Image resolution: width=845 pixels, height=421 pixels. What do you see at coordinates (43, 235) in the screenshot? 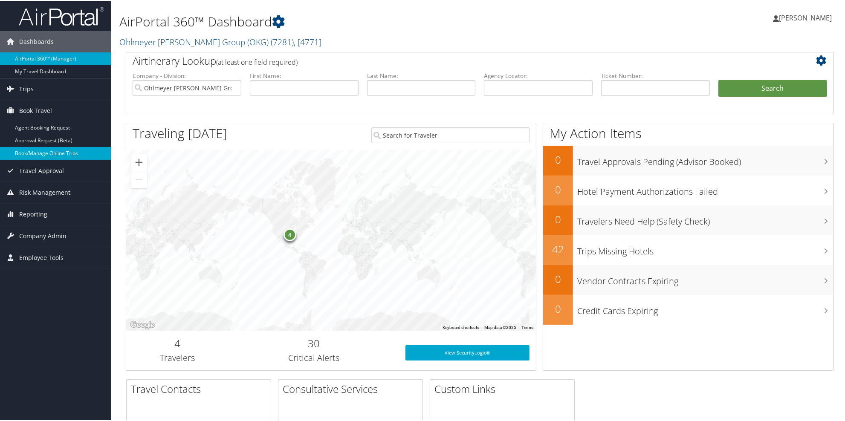
I see `span: Company Admin` at bounding box center [43, 235].